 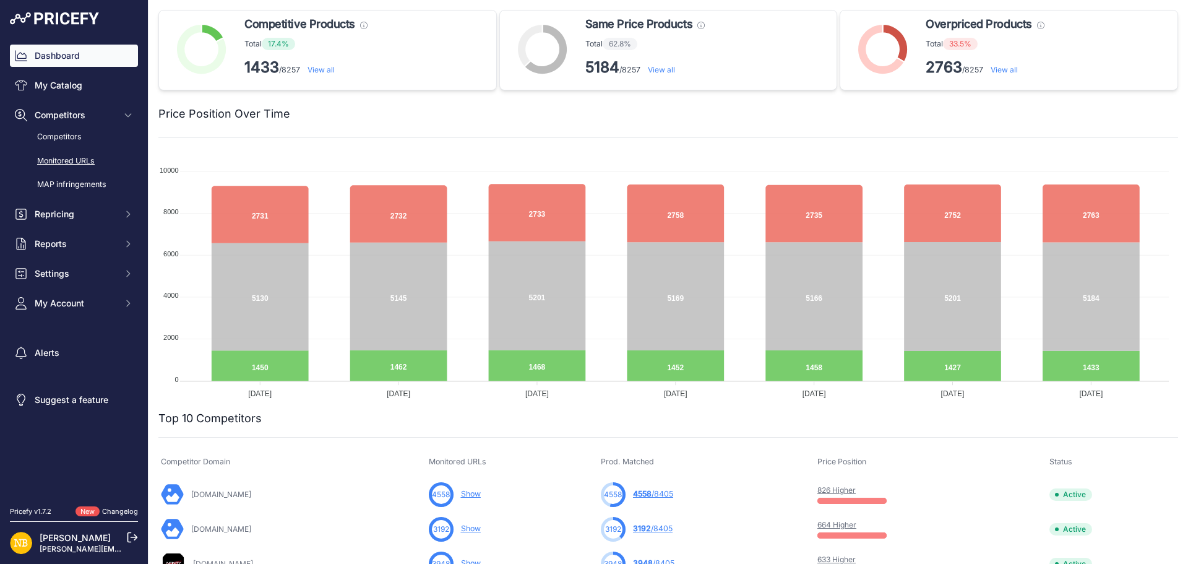 What do you see at coordinates (74, 303) in the screenshot?
I see `button: My Account` at bounding box center [74, 303].